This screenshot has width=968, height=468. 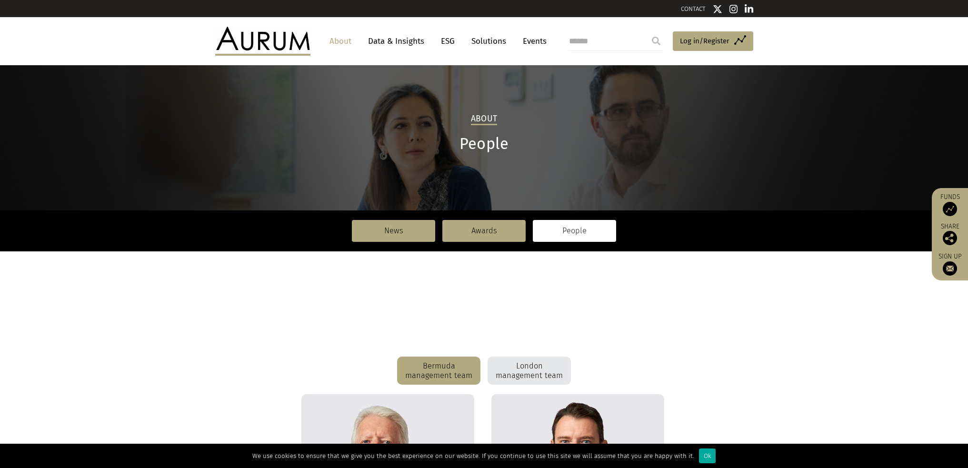 What do you see at coordinates (484, 231) in the screenshot?
I see `a: Awards` at bounding box center [484, 231].